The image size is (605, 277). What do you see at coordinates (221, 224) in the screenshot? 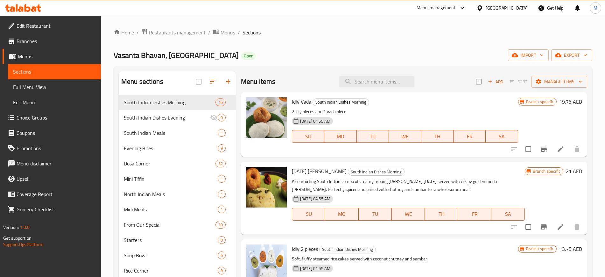
I see `span: 10` at bounding box center [221, 224].